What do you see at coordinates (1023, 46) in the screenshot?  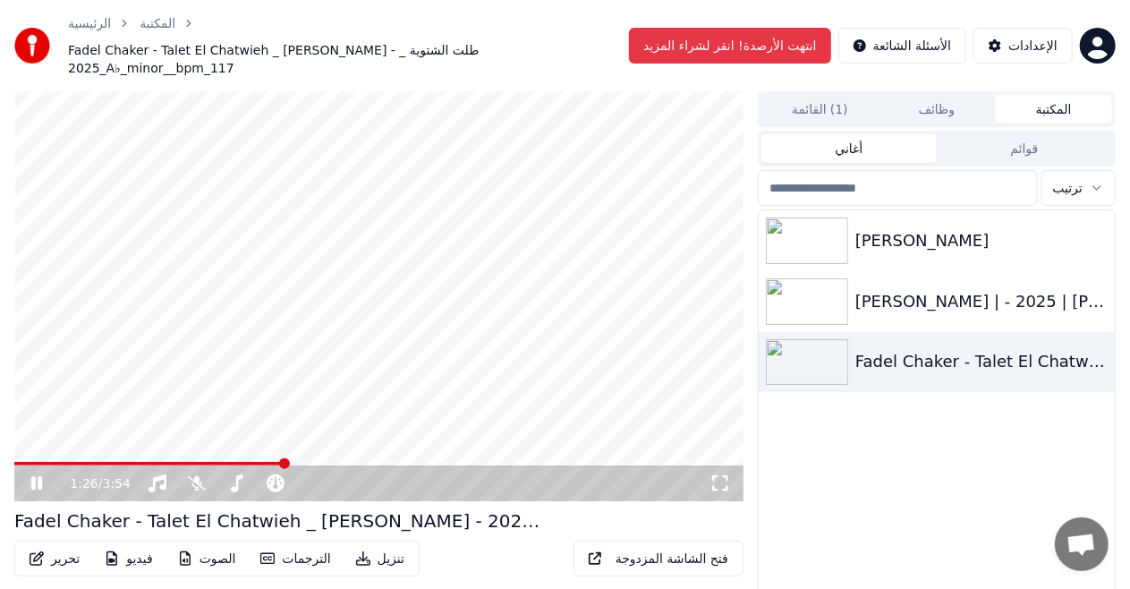 I see `button: الإعدادات` at bounding box center [1023, 46].